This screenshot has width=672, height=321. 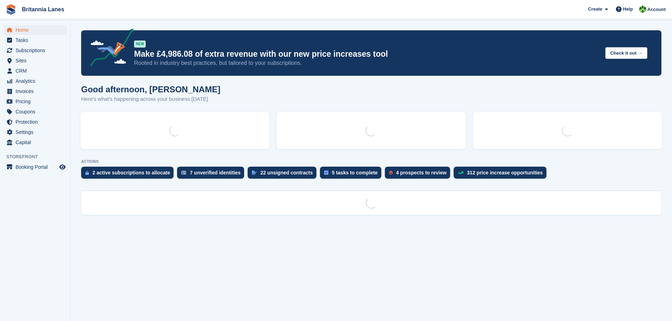 What do you see at coordinates (37, 50) in the screenshot?
I see `span: Subscriptions` at bounding box center [37, 50].